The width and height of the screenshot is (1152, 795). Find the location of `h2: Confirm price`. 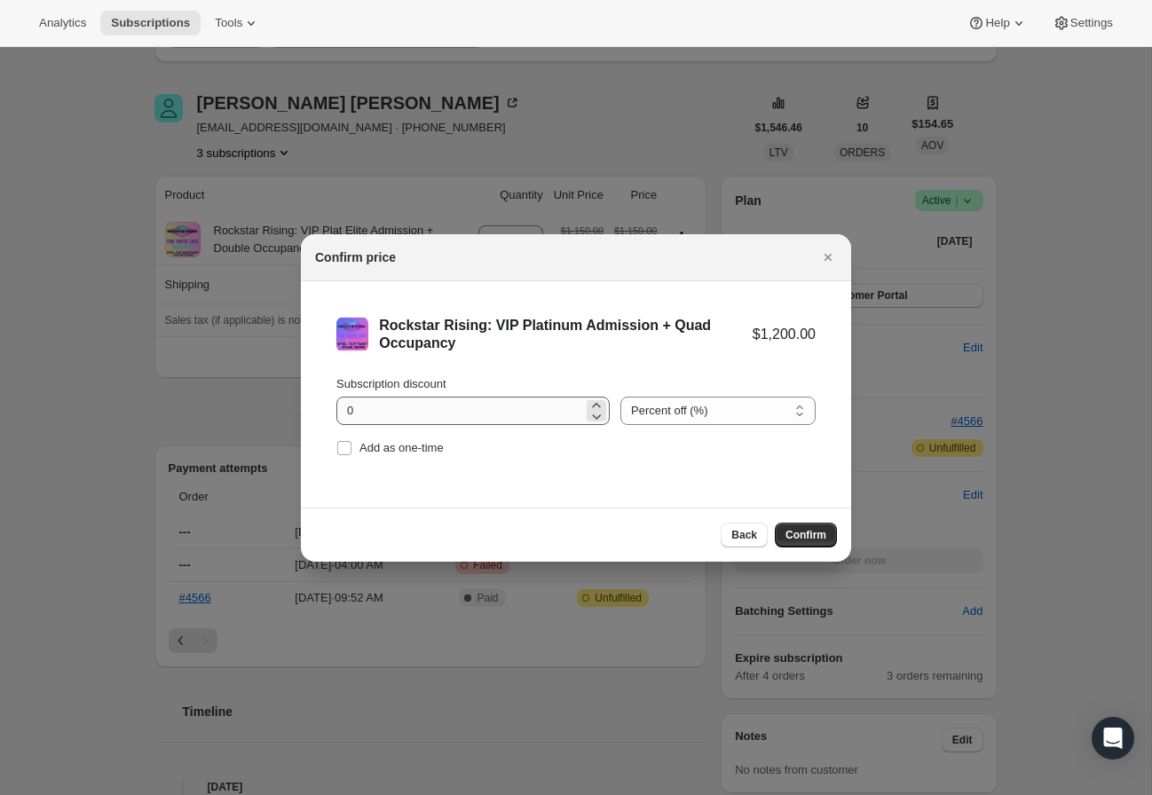

h2: Confirm price is located at coordinates (355, 257).